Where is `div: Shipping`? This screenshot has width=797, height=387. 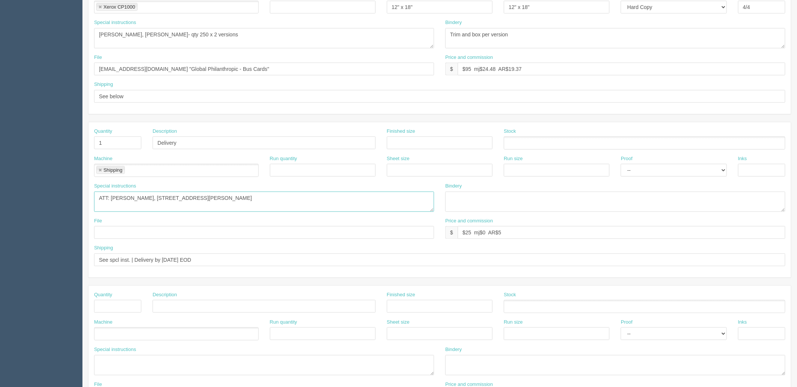
div: Shipping is located at coordinates (113, 170).